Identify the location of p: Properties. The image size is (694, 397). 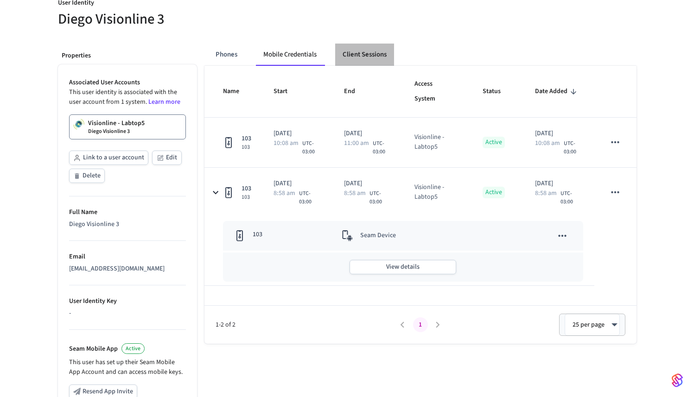
(127, 56).